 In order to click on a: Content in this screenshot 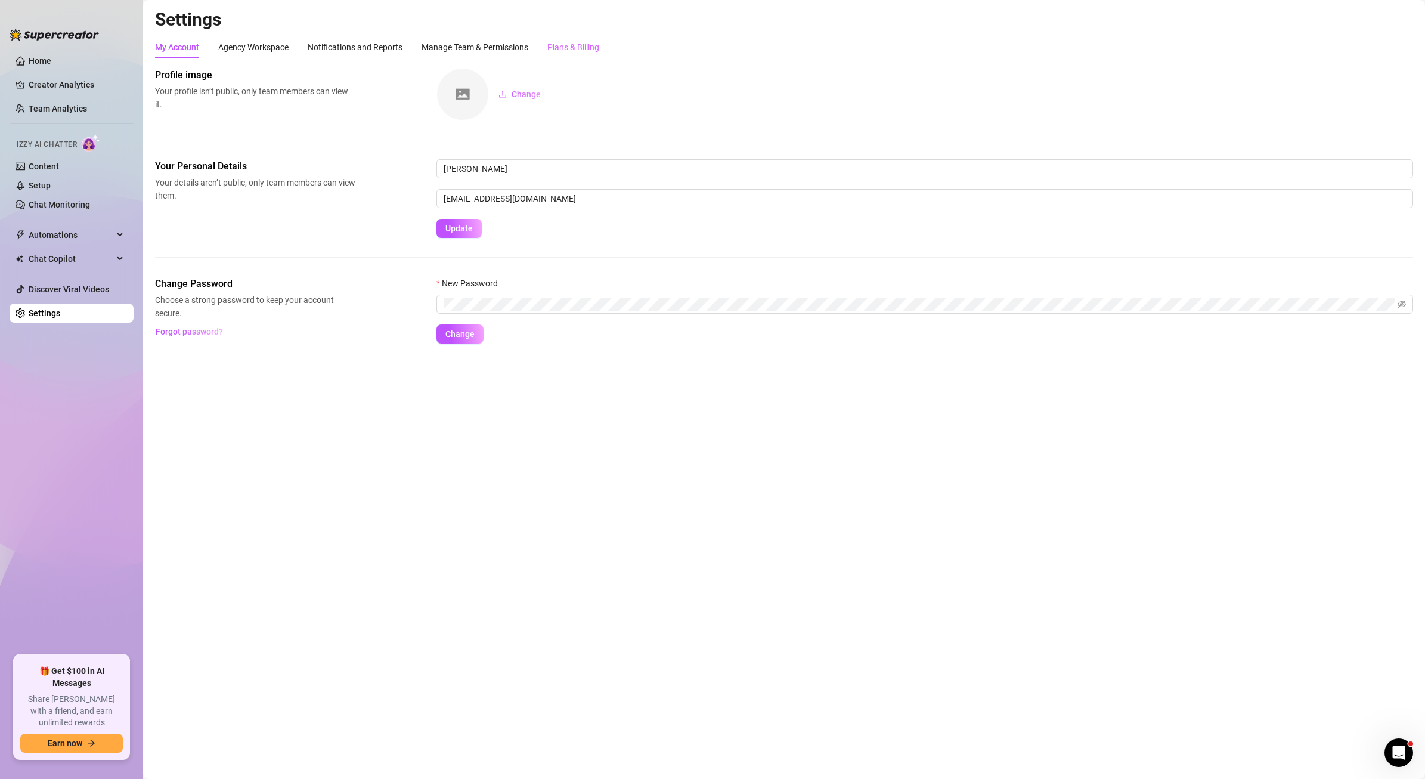, I will do `click(44, 166)`.